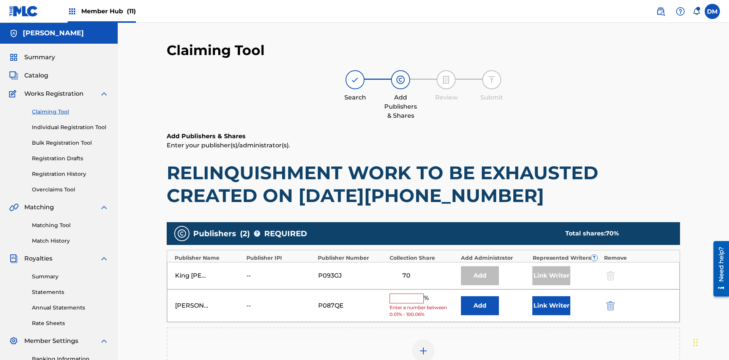  Describe the element at coordinates (446, 80) in the screenshot. I see `img: step indicator icon for Review` at that location.